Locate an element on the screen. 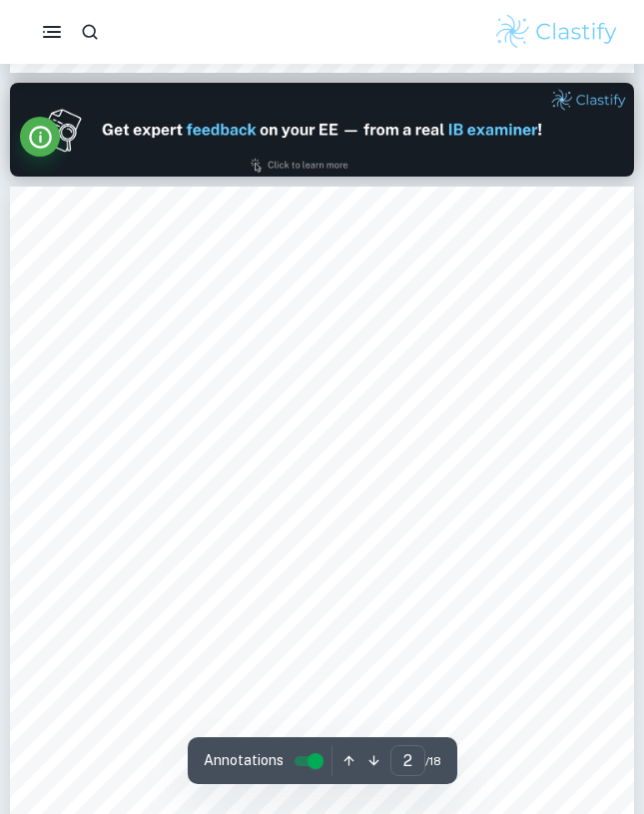 The image size is (644, 814). img: Ad is located at coordinates (321, 130).